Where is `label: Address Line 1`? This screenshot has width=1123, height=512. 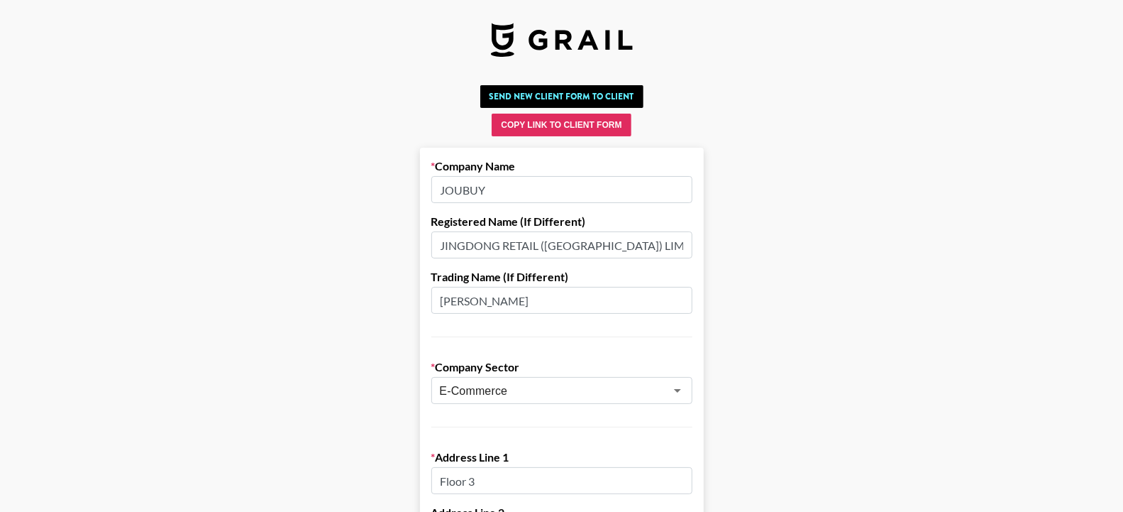 label: Address Line 1 is located at coordinates (562, 457).